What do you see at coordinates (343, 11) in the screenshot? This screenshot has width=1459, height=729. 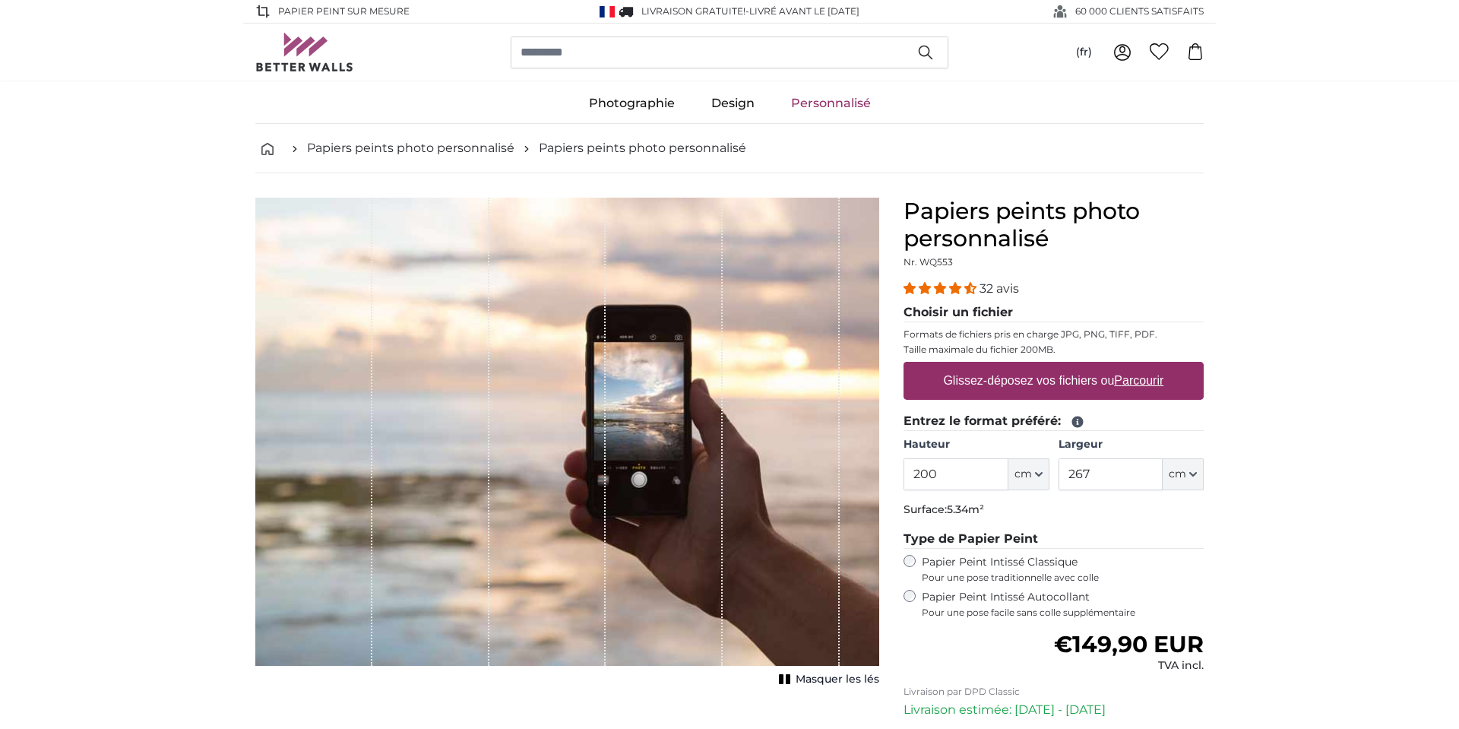 I see `span: Papier peint sur mesure` at bounding box center [343, 11].